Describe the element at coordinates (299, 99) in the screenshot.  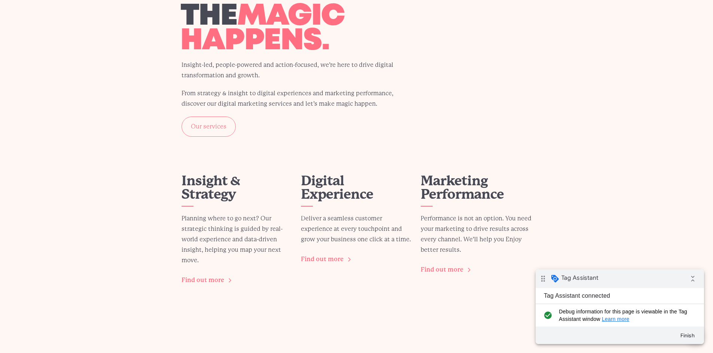
I see `p: From strategy & insight to digital experiences and marketing performance, discover our digital ma...` at that location.